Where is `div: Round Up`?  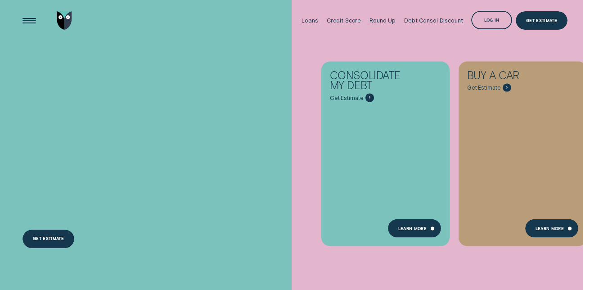
div: Round Up is located at coordinates (383, 20).